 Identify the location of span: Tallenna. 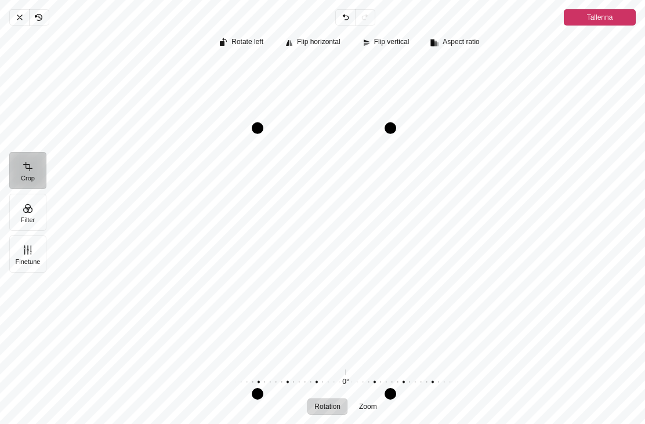
(600, 17).